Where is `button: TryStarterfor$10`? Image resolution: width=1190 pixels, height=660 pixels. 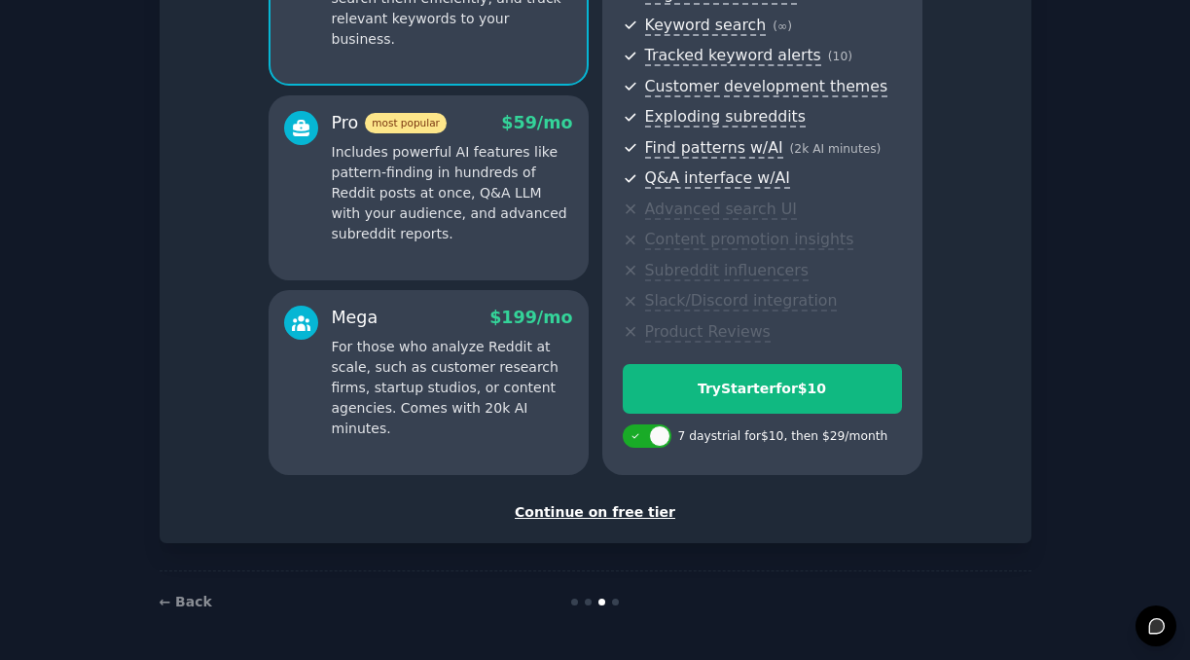
button: TryStarterfor$10 is located at coordinates (762, 388).